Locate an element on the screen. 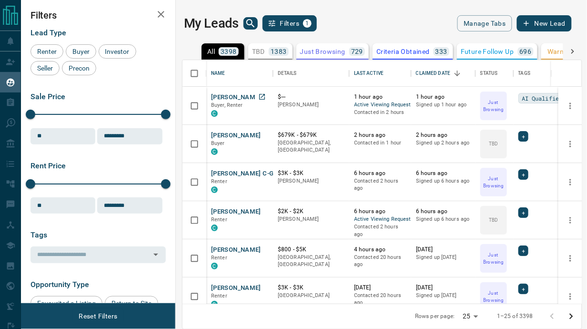 The width and height of the screenshot is (587, 329). div: Favourited a Listing is located at coordinates (66, 303).